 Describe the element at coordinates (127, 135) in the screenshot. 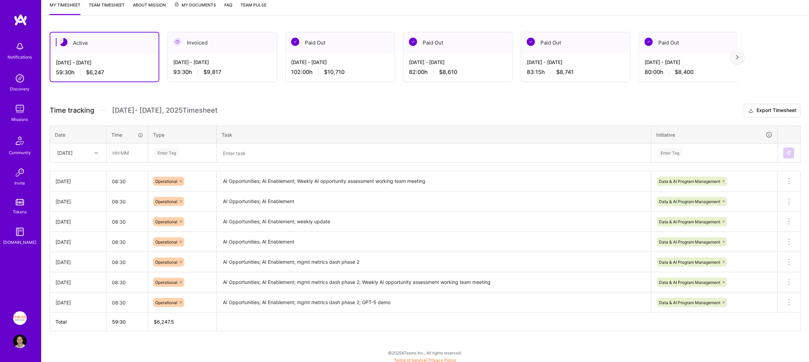

I see `div: Time` at that location.